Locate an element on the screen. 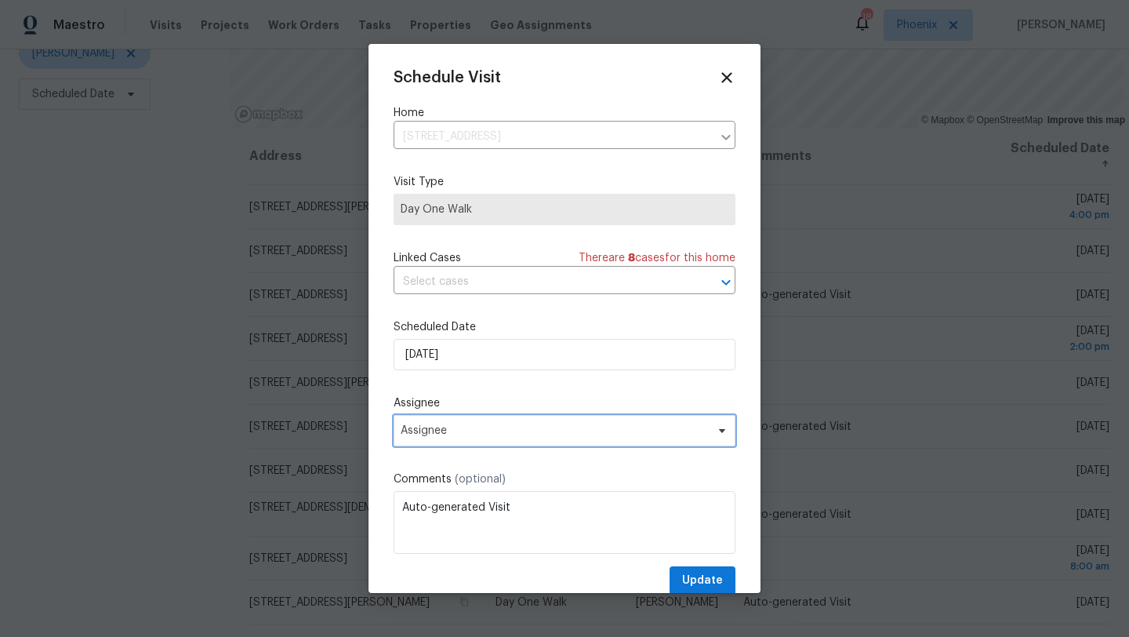 The width and height of the screenshot is (1129, 637). label: Comments is located at coordinates (565, 479).